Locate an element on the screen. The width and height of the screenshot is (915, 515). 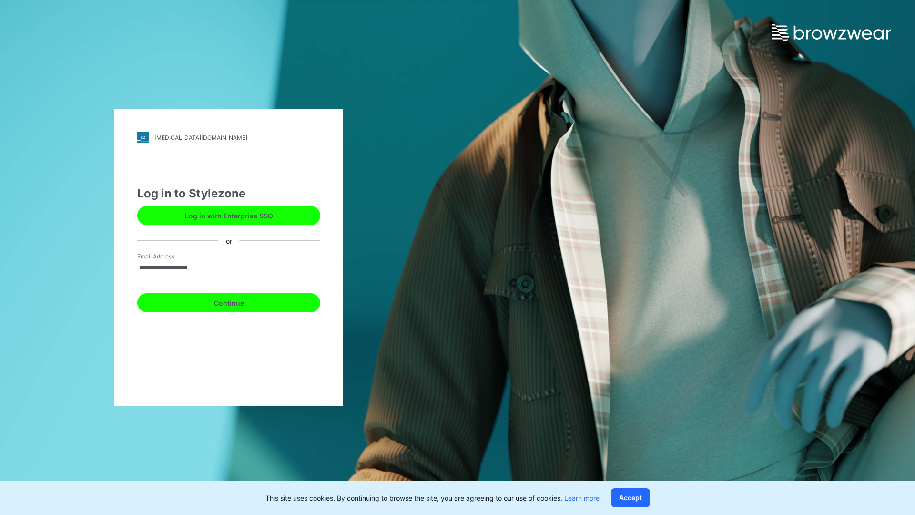
label: Email Address is located at coordinates (171, 256).